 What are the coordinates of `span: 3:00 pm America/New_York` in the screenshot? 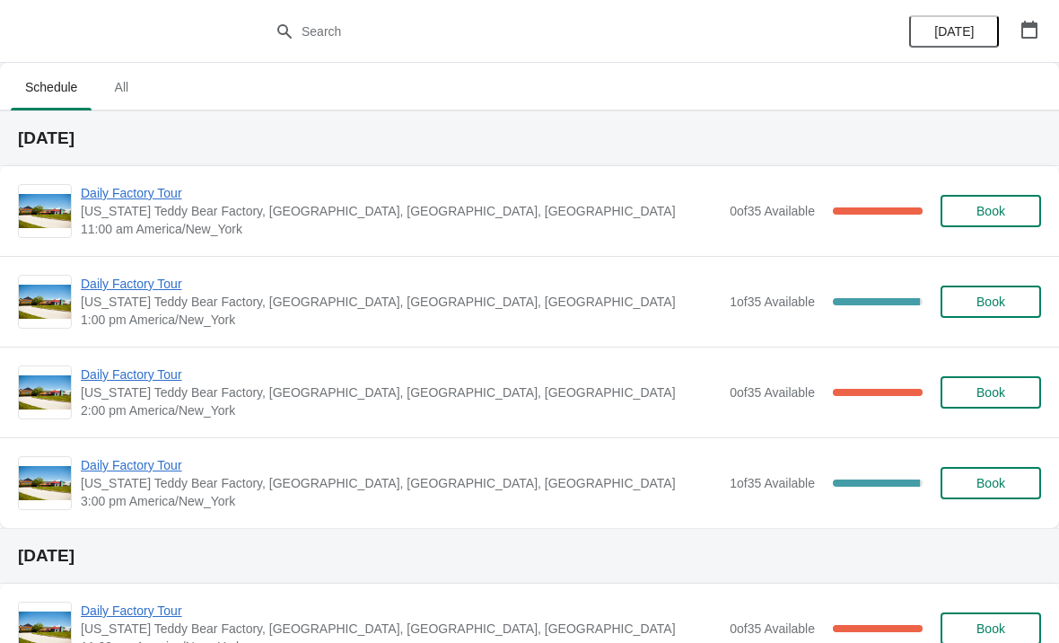 It's located at (400, 501).